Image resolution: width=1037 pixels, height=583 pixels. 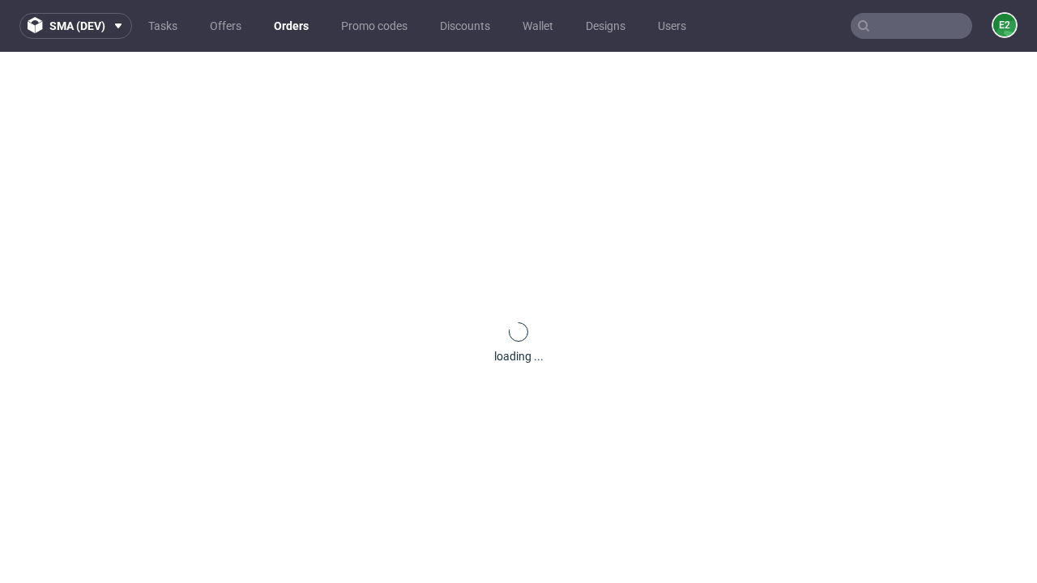 I want to click on span: sma (dev), so click(x=77, y=26).